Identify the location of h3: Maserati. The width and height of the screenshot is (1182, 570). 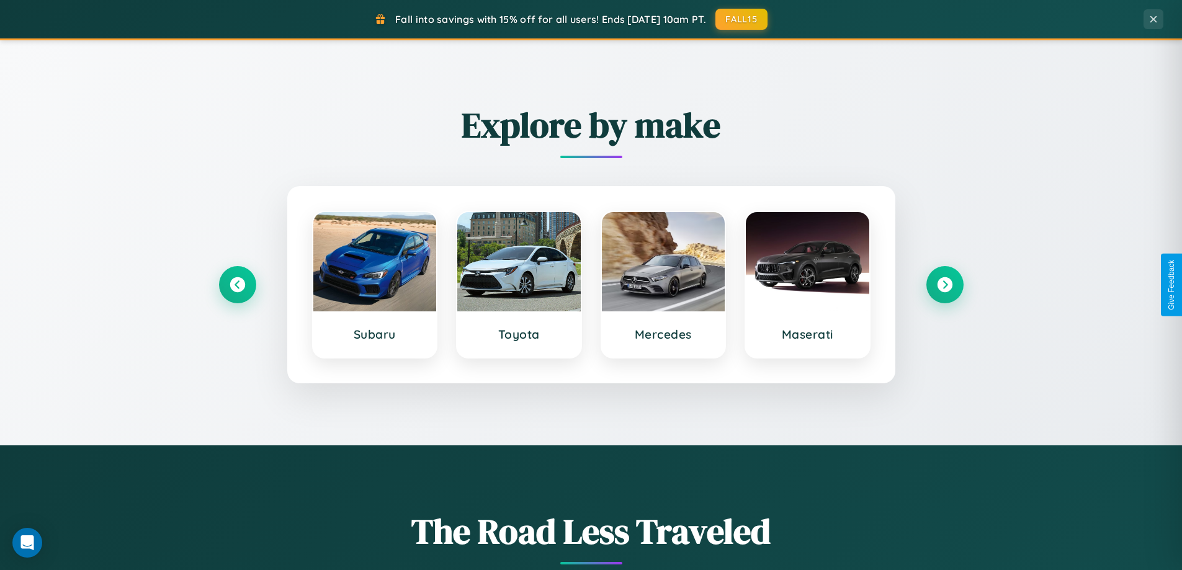
(807, 334).